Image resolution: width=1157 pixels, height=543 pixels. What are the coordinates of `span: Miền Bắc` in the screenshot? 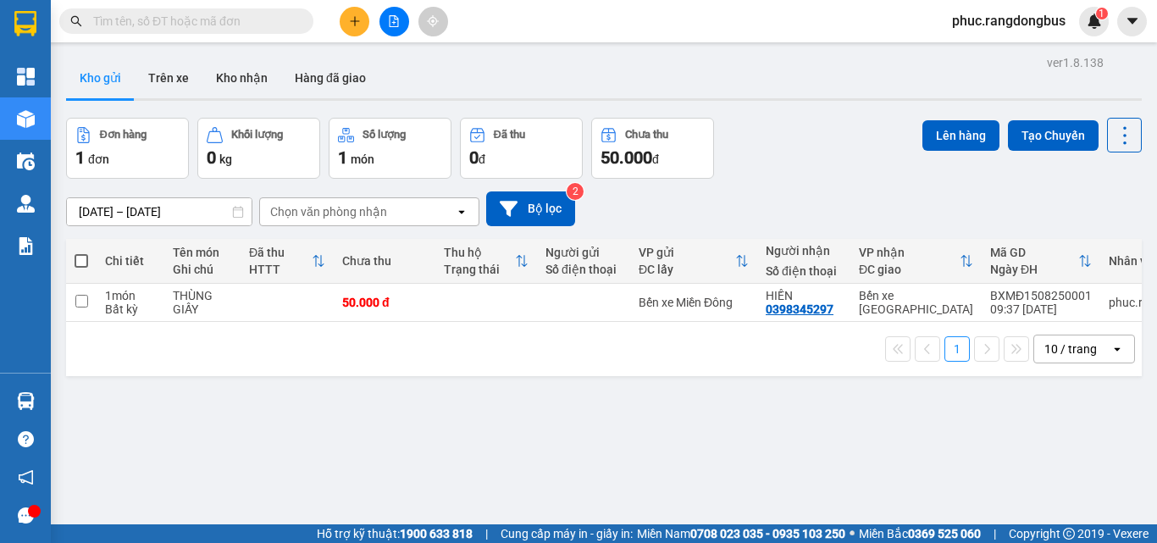 It's located at (920, 534).